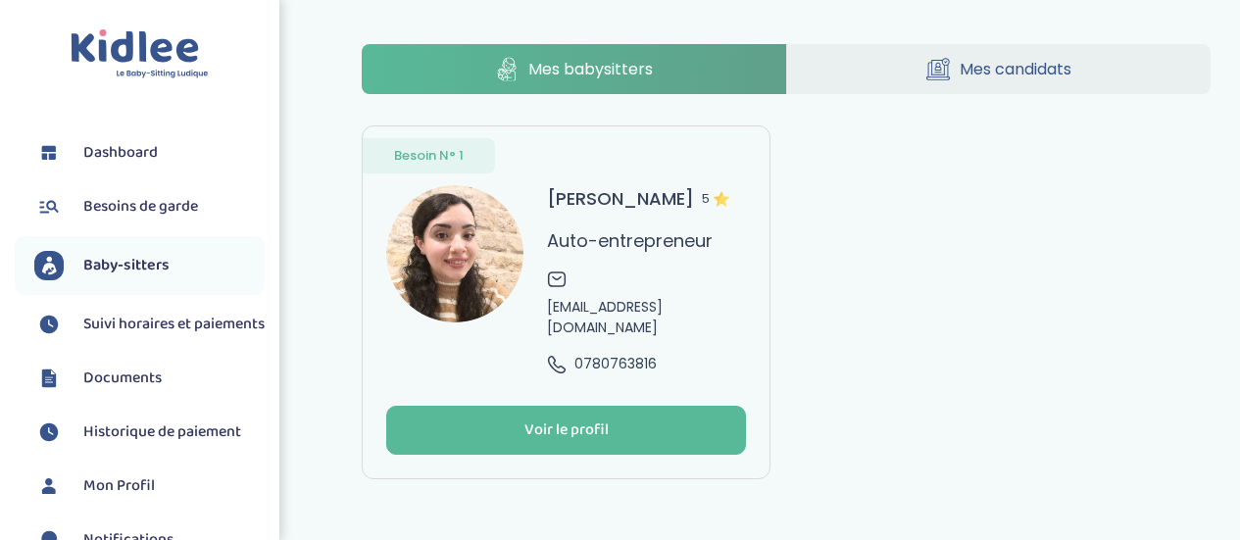  What do you see at coordinates (149, 207) in the screenshot?
I see `a: Besoins de garde` at bounding box center [149, 207].